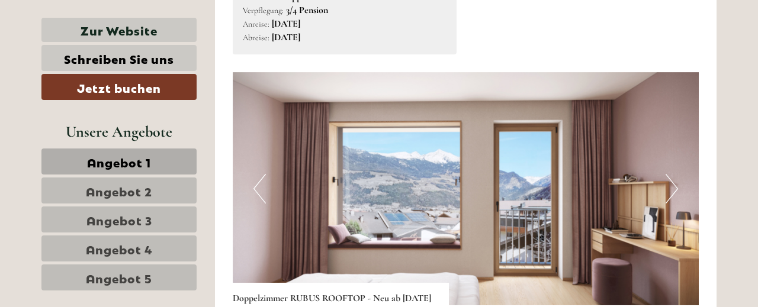  What do you see at coordinates (119, 191) in the screenshot?
I see `span: Angebot 2` at bounding box center [119, 191].